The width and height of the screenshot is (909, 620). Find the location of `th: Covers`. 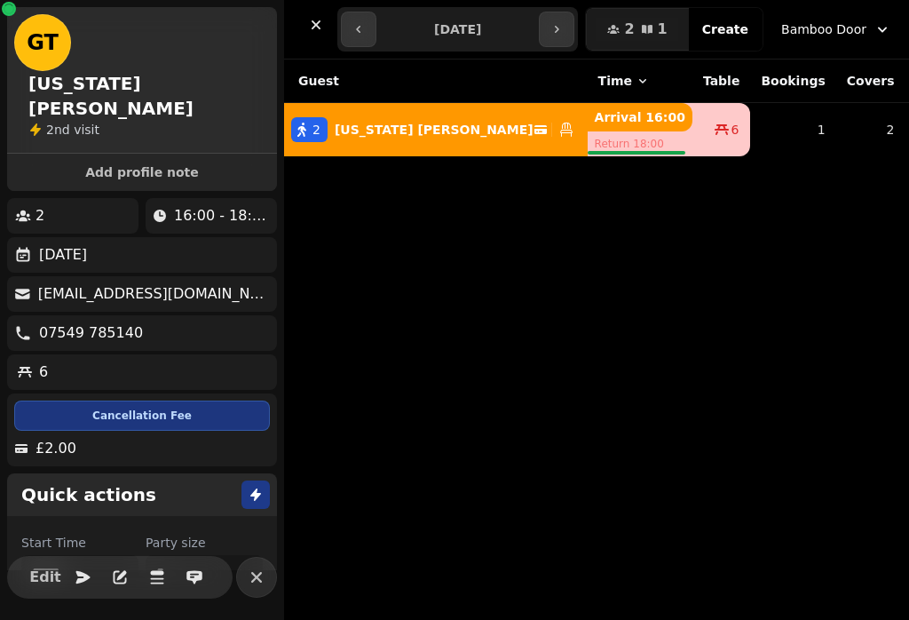

th: Covers is located at coordinates (871, 81).